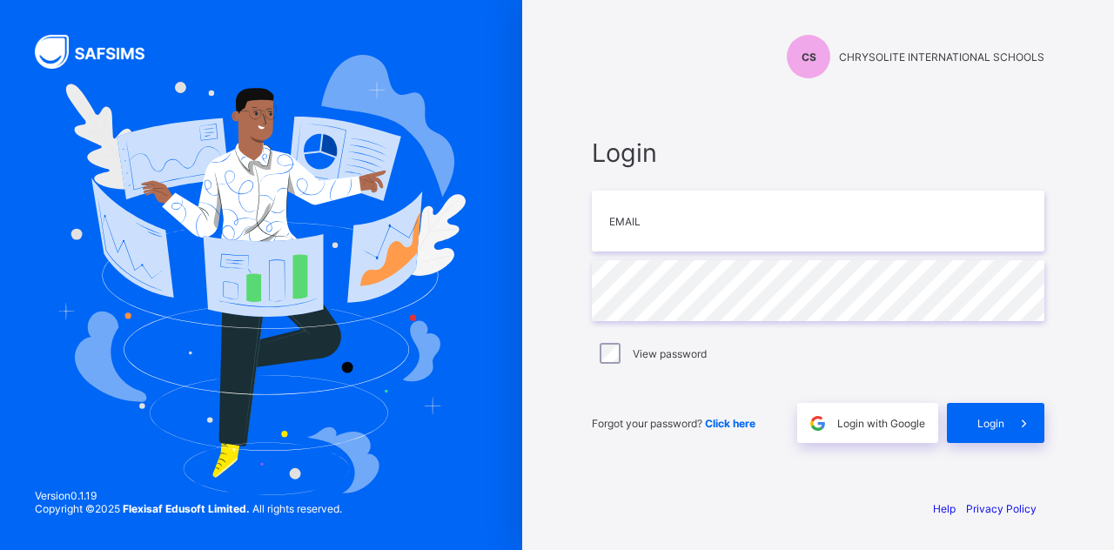 The height and width of the screenshot is (550, 1114). Describe the element at coordinates (261, 275) in the screenshot. I see `img: Hero Image` at that location.